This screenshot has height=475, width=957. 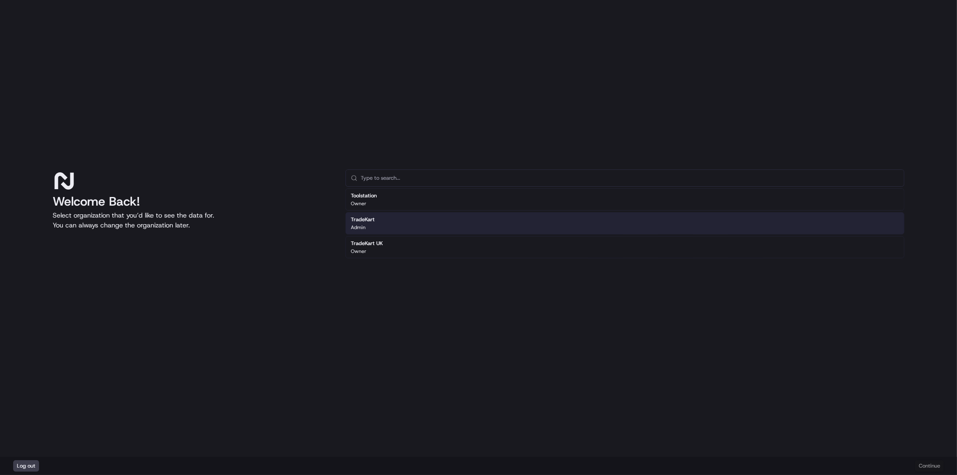 What do you see at coordinates (630, 178) in the screenshot?
I see `input: Type to search...` at bounding box center [630, 178].